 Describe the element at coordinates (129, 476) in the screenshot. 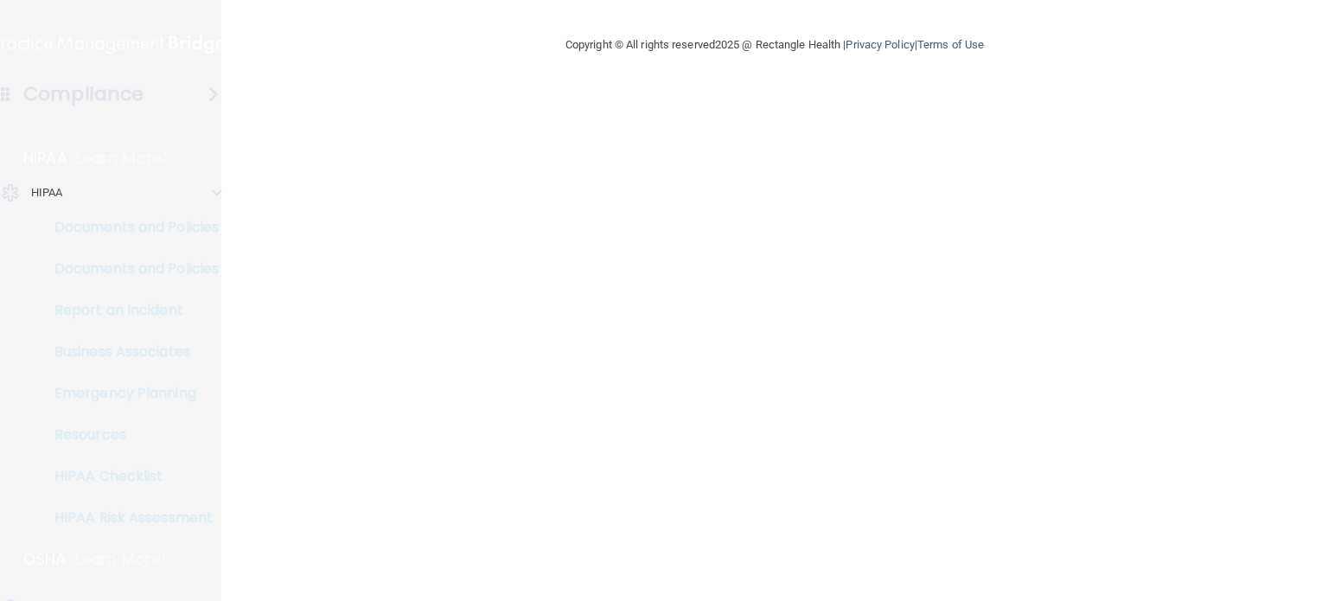

I see `p: HIPAA Checklist` at that location.